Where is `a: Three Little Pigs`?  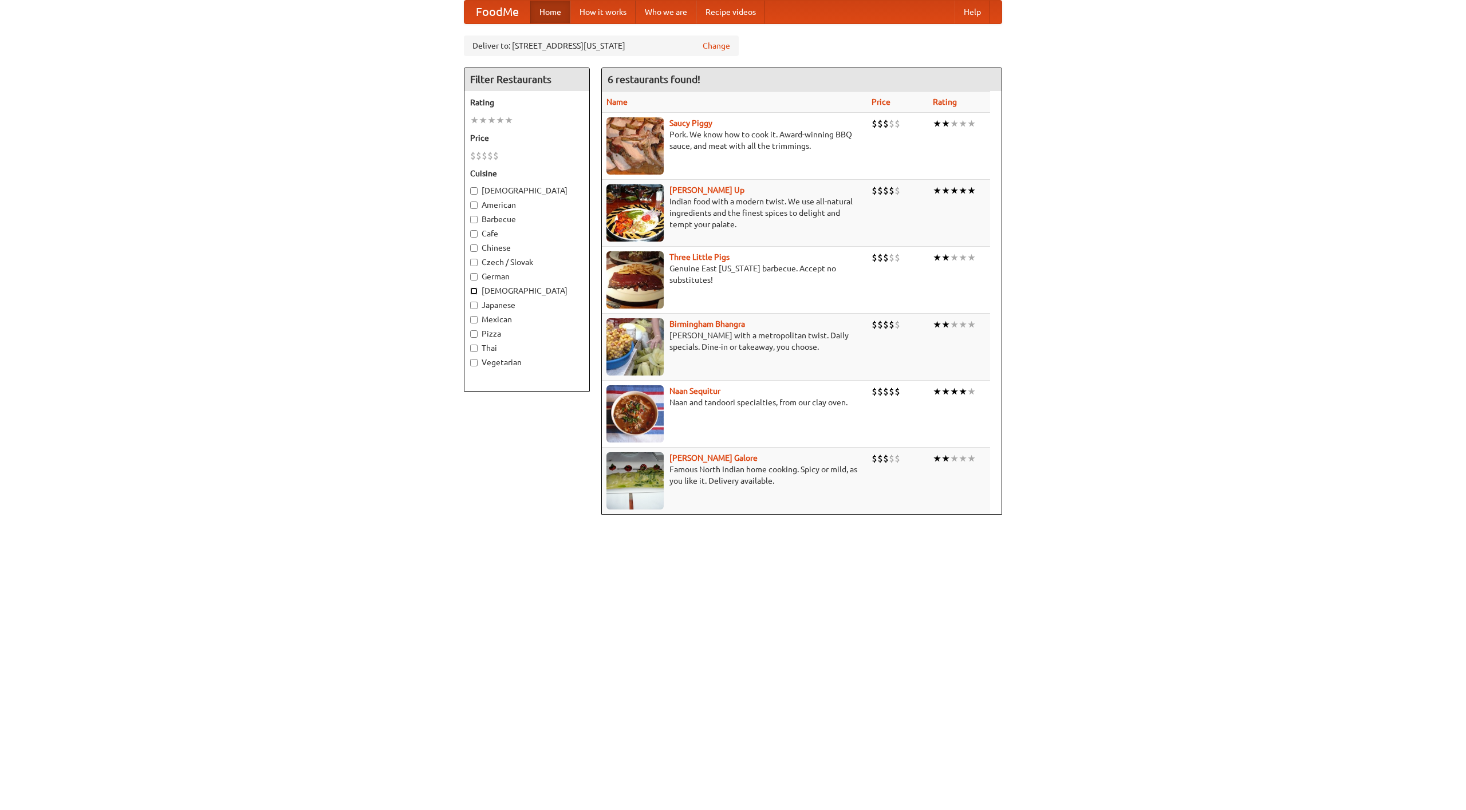
a: Three Little Pigs is located at coordinates (699, 257).